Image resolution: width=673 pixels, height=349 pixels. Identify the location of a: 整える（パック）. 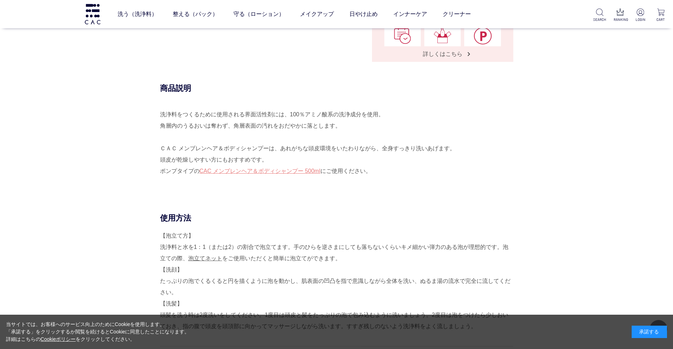
(195, 14).